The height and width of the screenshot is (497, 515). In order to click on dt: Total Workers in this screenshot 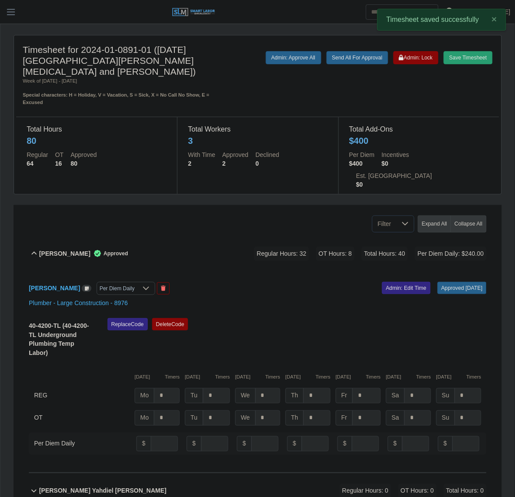, I will do `click(258, 129)`.